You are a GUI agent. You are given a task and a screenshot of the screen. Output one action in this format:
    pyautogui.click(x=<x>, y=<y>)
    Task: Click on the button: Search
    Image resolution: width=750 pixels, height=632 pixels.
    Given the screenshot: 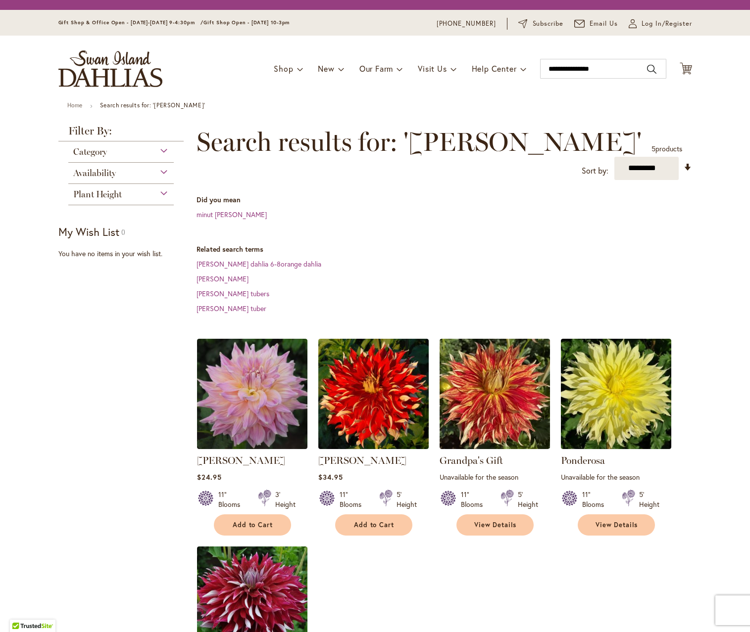 What is the action you would take?
    pyautogui.click(x=651, y=69)
    